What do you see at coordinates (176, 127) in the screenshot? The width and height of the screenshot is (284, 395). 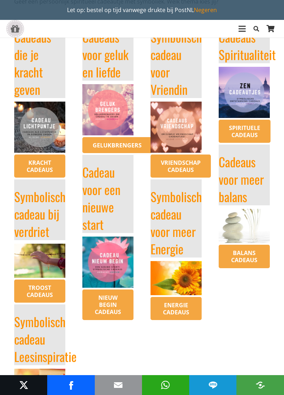 I see `a: cadeaus vriendschap symbolisch vriending cadeau origineel inspirerendwinkelen` at bounding box center [176, 127].